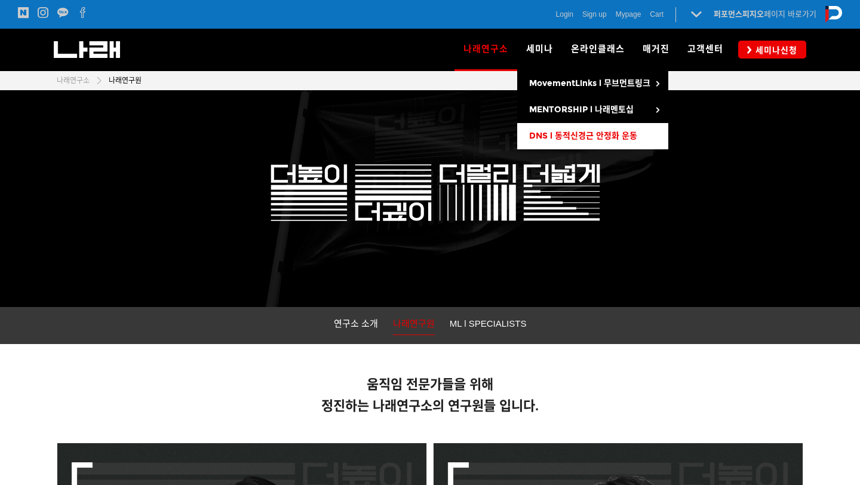 Image resolution: width=860 pixels, height=485 pixels. What do you see at coordinates (589, 83) in the screenshot?
I see `span: MovementLinks l 무브먼트링크` at bounding box center [589, 83].